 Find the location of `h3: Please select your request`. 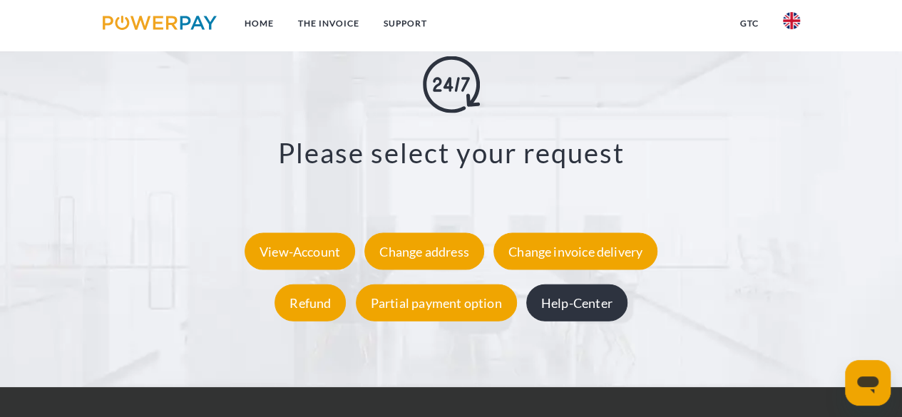

h3: Please select your request is located at coordinates (450, 153).